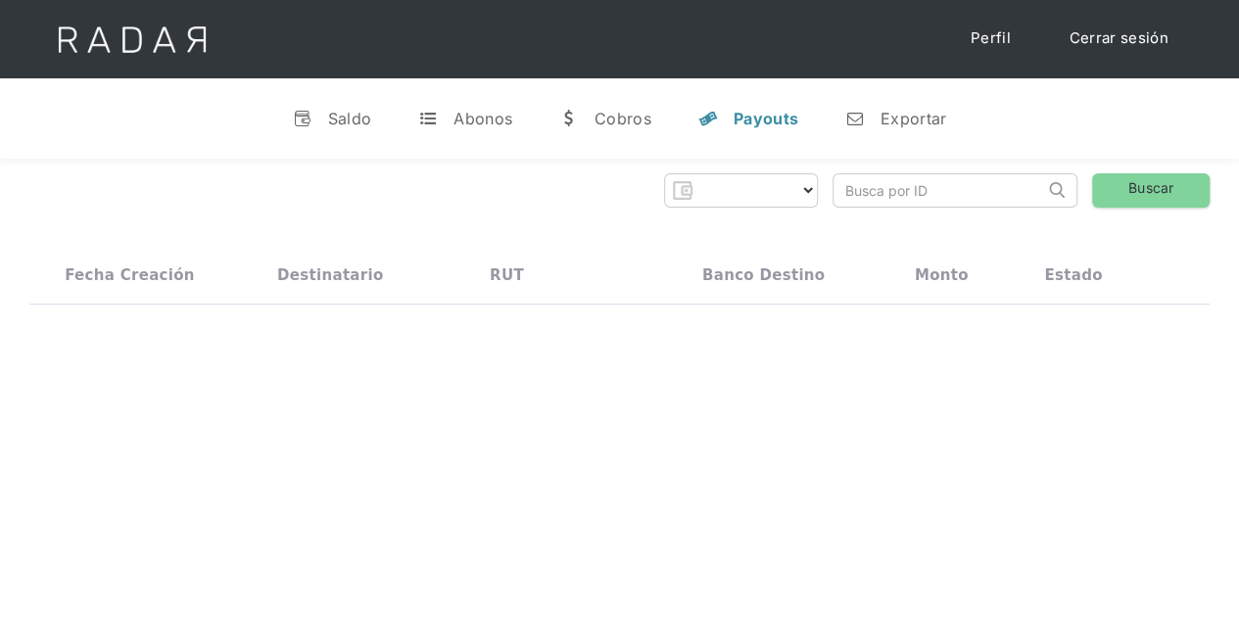  What do you see at coordinates (990, 38) in the screenshot?
I see `a: Perfil` at bounding box center [990, 38].